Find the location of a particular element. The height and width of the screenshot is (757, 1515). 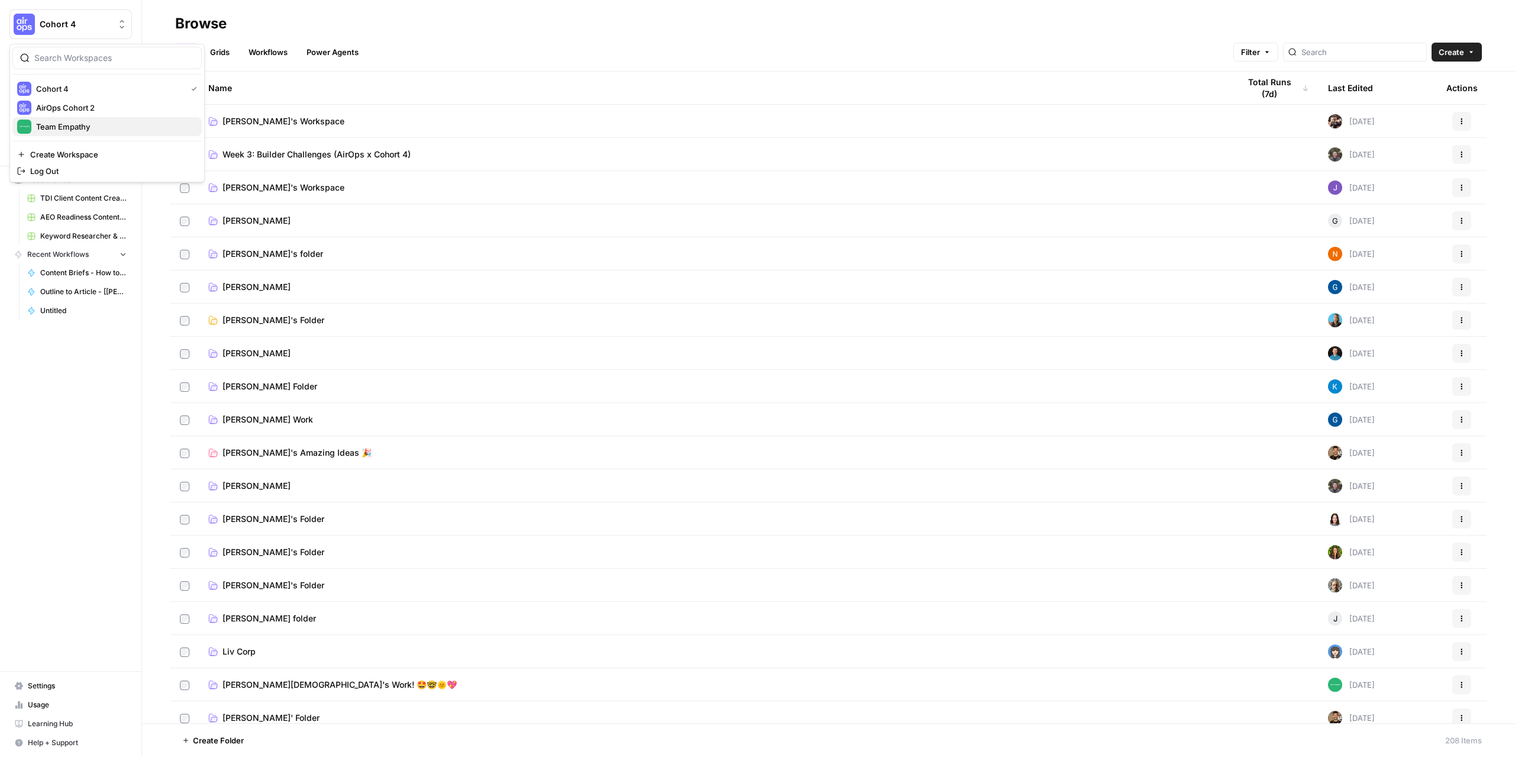

a: All is located at coordinates (186, 52).